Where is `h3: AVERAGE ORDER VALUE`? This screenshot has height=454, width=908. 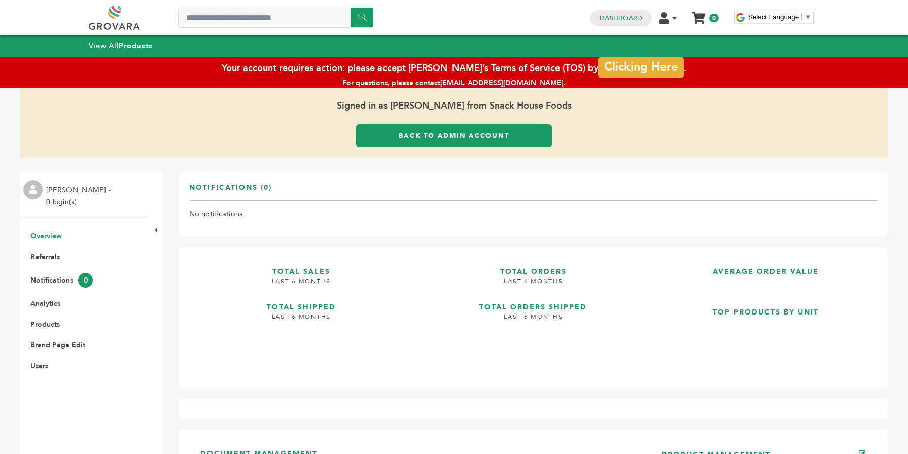
h3: AVERAGE ORDER VALUE is located at coordinates (765, 267).